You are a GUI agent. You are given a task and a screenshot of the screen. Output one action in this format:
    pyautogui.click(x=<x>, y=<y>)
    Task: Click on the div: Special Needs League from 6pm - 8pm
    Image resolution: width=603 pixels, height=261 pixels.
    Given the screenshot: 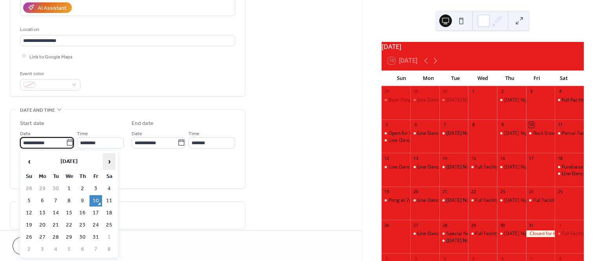 What is the action you would take?
    pyautogui.click(x=489, y=234)
    